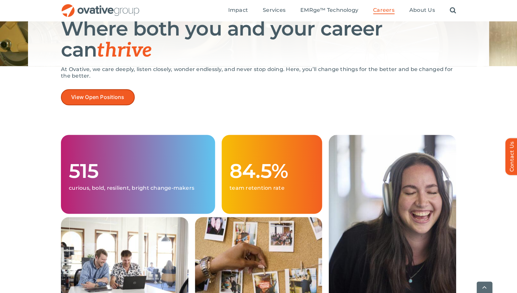  What do you see at coordinates (329, 11) in the screenshot?
I see `a: EMRge™ Technology` at bounding box center [329, 11].